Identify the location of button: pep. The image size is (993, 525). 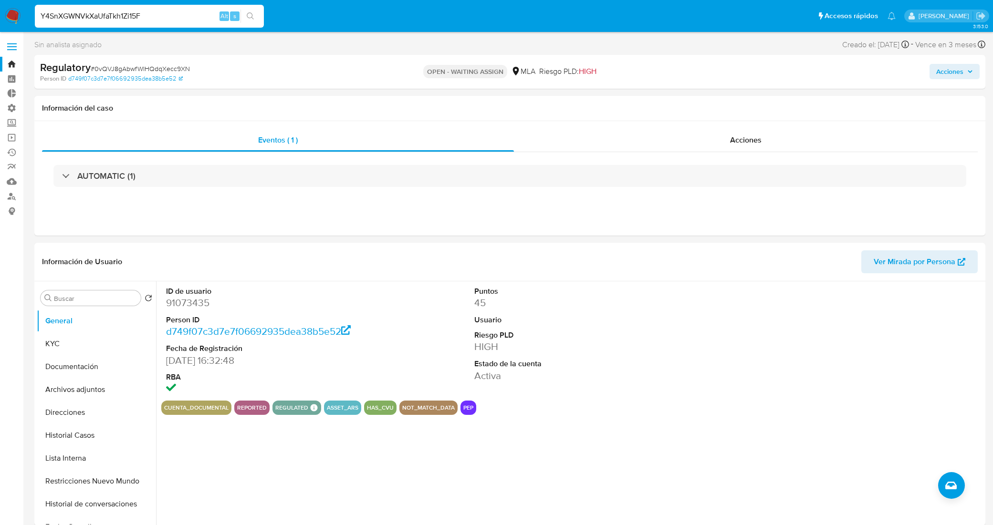
(468, 408).